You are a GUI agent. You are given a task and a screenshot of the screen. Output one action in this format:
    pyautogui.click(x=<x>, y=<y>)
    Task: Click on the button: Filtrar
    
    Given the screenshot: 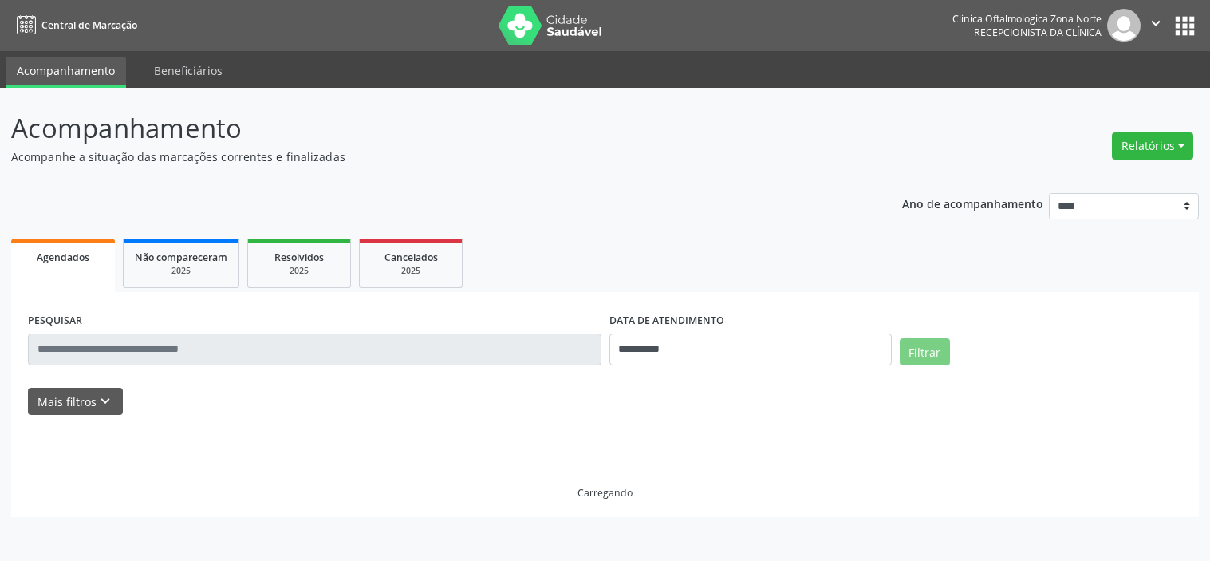 What is the action you would take?
    pyautogui.click(x=924, y=352)
    